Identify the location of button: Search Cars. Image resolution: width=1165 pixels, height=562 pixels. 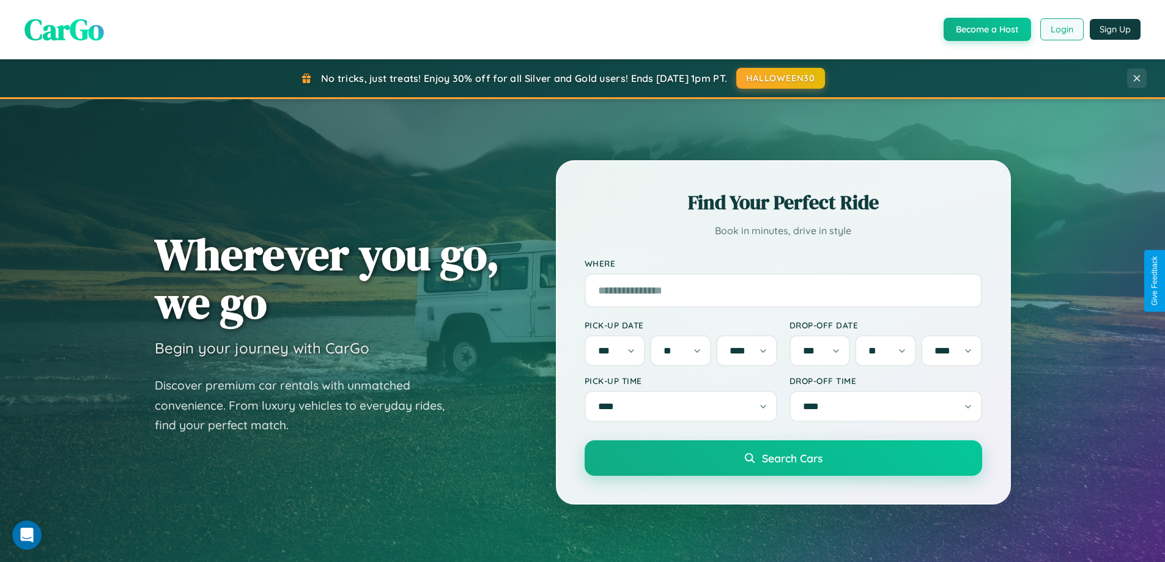
(783, 458).